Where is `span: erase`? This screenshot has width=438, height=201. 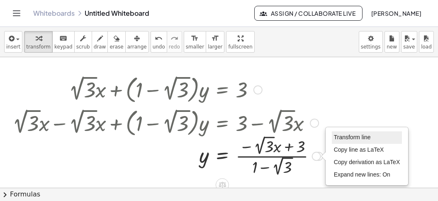
span: erase is located at coordinates (116, 47).